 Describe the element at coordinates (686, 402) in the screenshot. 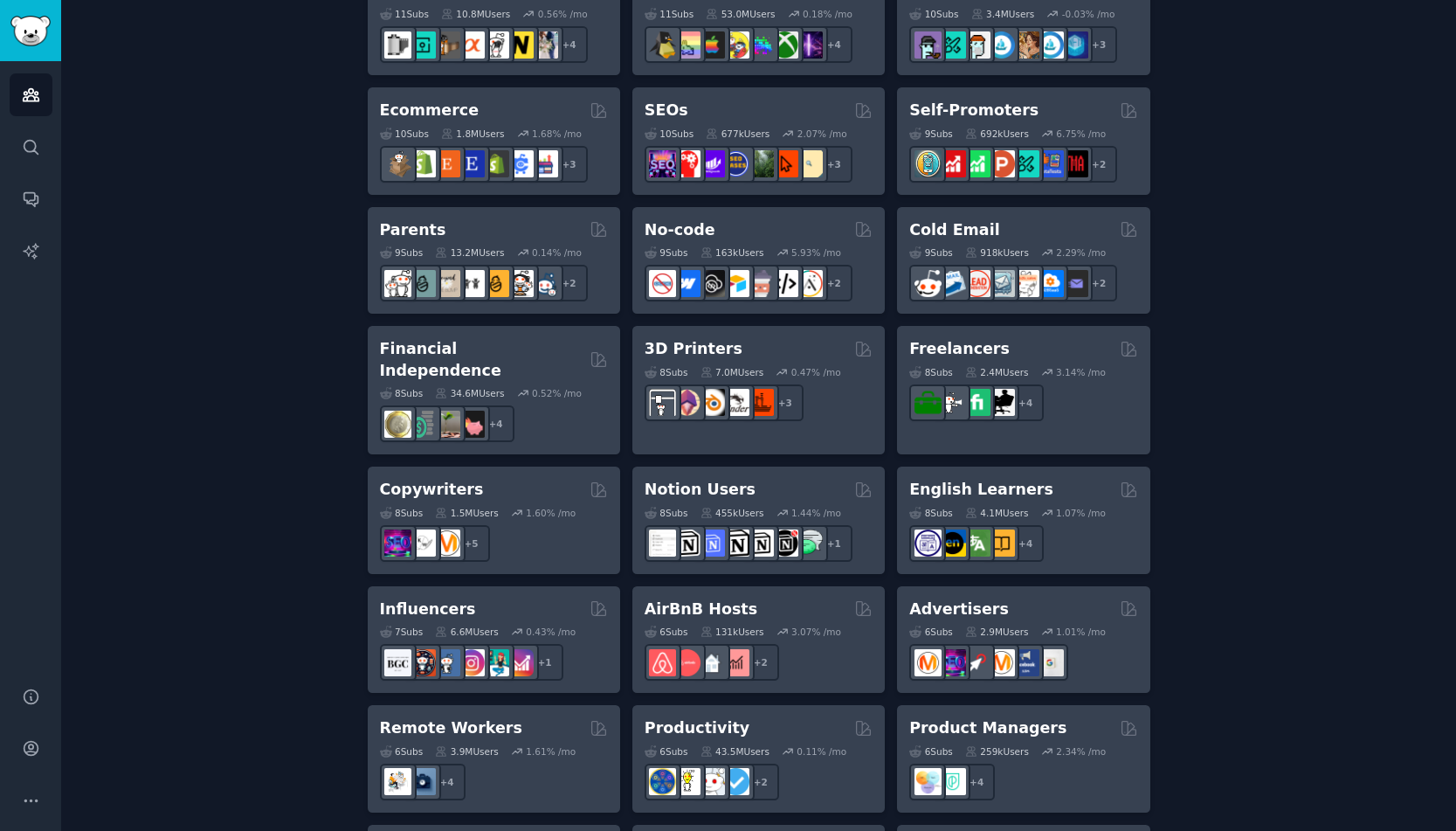

I see `img: 3Dmodeling` at that location.